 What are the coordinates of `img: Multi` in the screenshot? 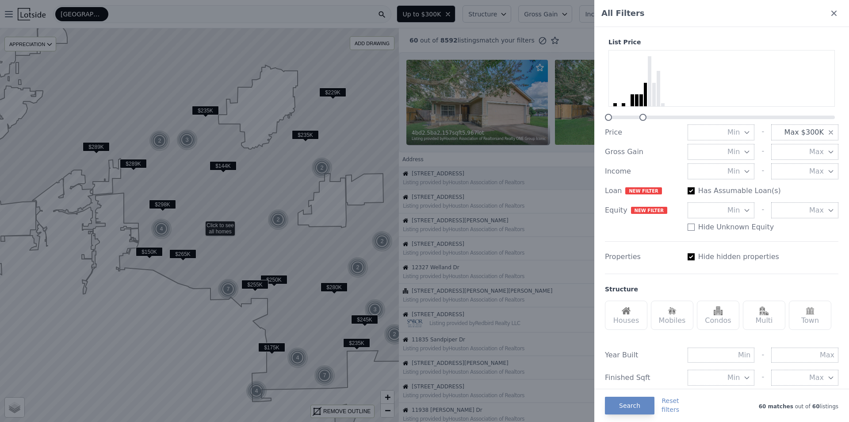 It's located at (764, 311).